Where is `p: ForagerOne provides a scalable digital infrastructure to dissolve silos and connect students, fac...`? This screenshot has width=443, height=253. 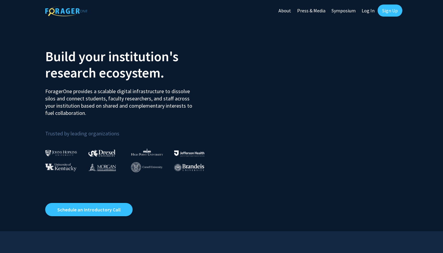
p: ForagerOne provides a scalable digital infrastructure to dissolve silos and connect students, fac... is located at coordinates (121, 100).